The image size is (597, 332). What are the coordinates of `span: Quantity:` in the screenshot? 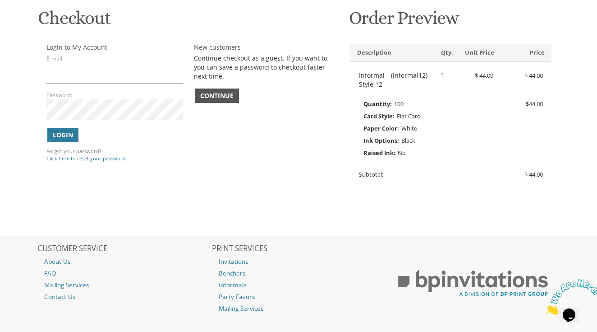 It's located at (378, 104).